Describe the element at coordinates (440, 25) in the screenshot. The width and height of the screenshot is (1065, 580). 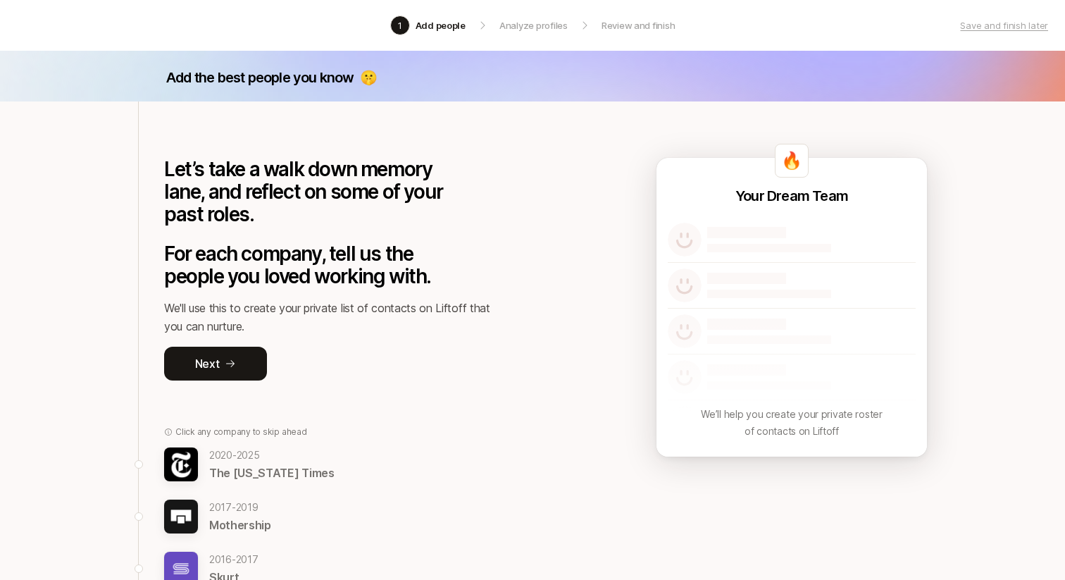
I see `p: Add people` at that location.